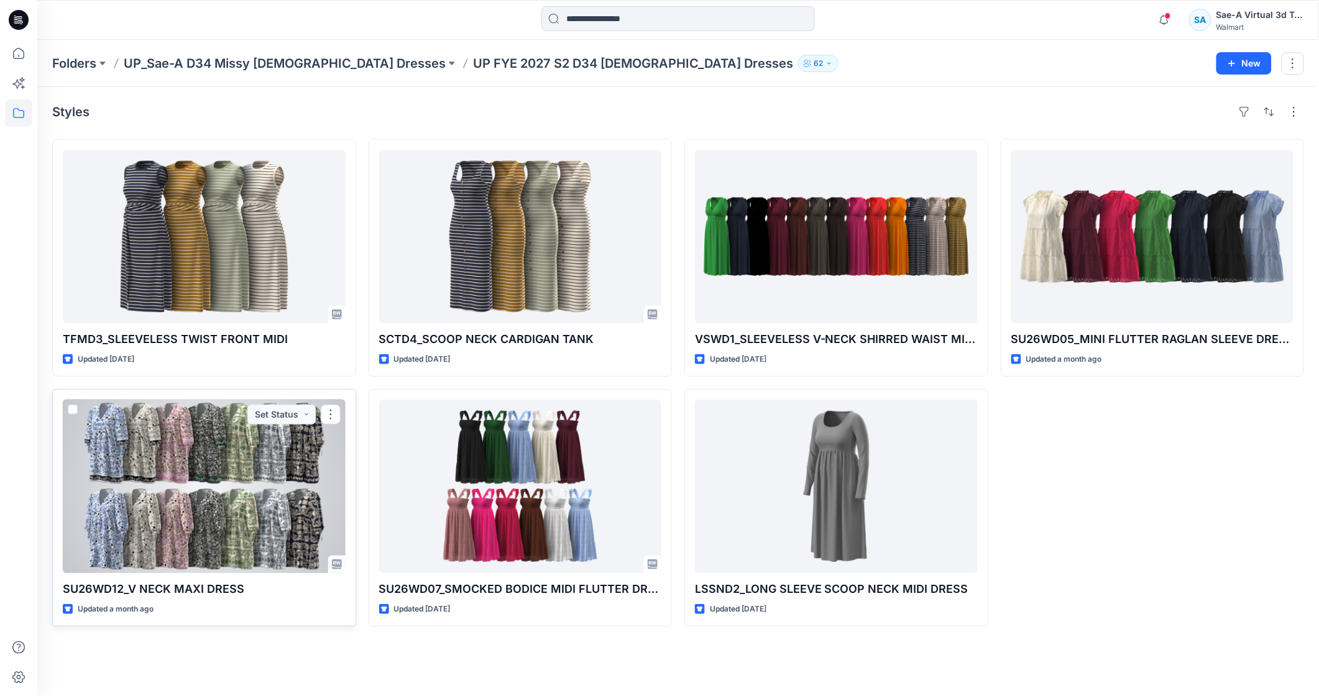 The image size is (1319, 696). Describe the element at coordinates (818, 63) in the screenshot. I see `button: 62` at that location.